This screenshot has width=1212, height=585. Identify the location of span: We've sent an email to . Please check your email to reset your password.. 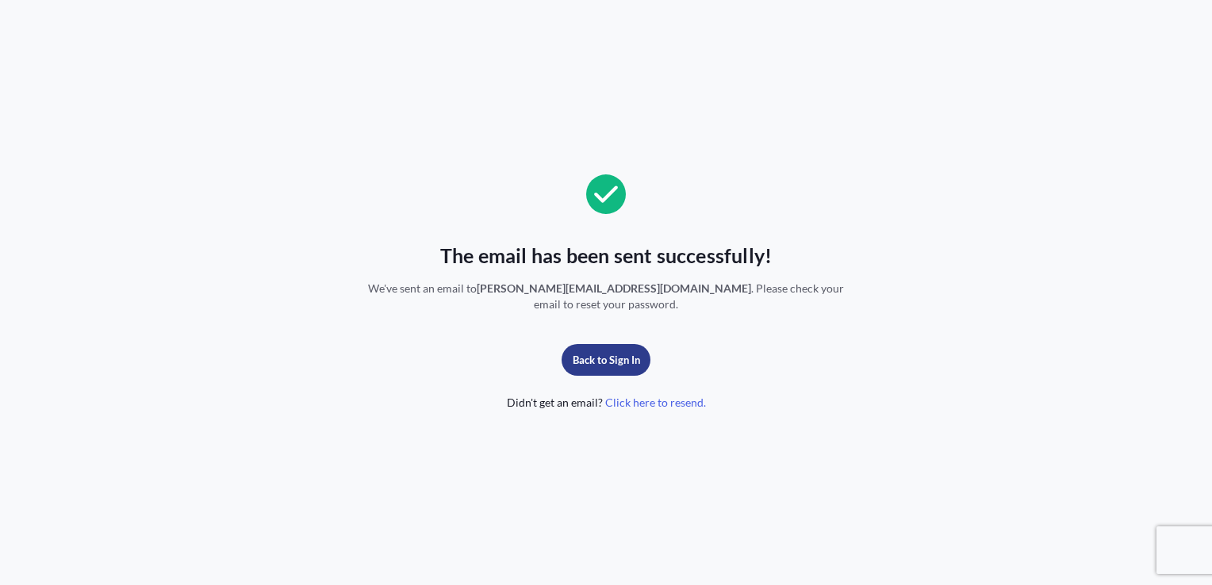
(606, 297).